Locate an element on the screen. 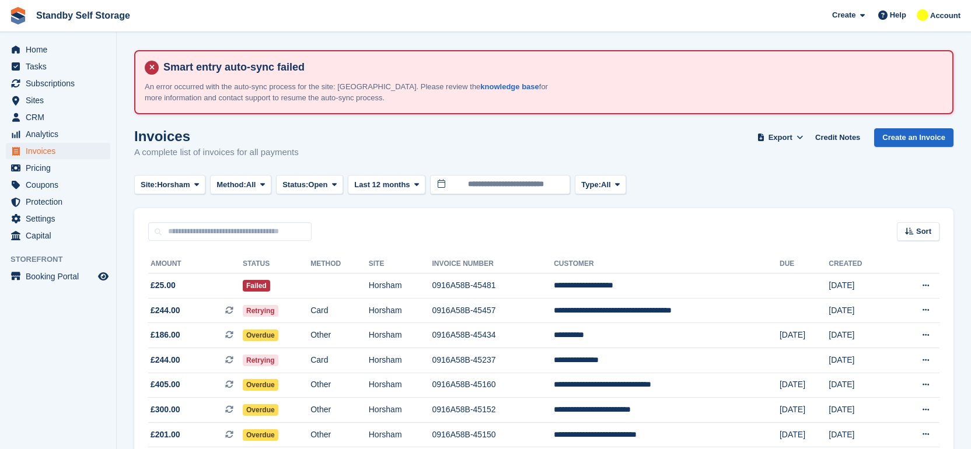  span: Failed is located at coordinates (256, 286).